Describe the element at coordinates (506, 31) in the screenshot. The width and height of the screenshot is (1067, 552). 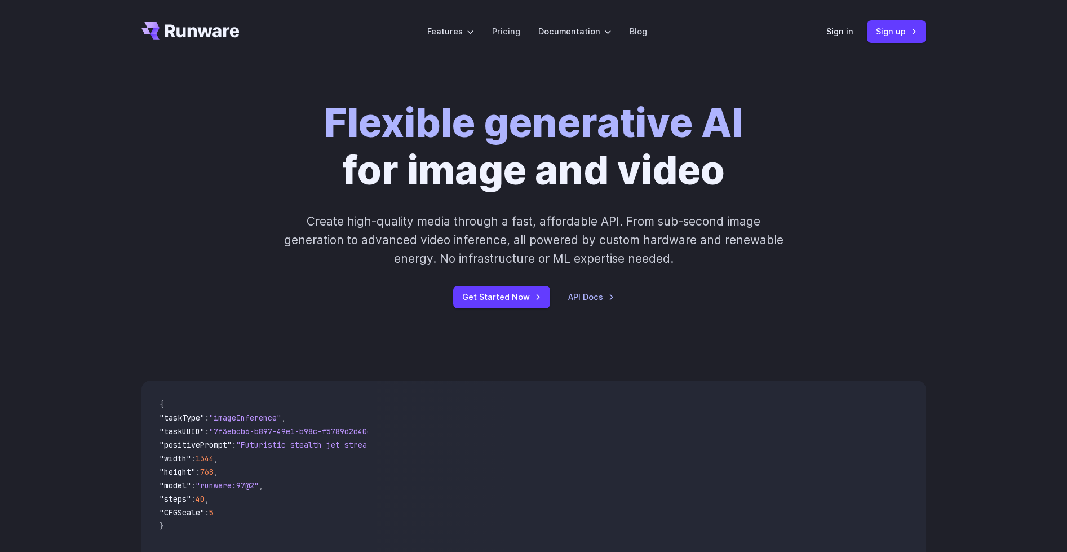
I see `a: Pricing` at that location.